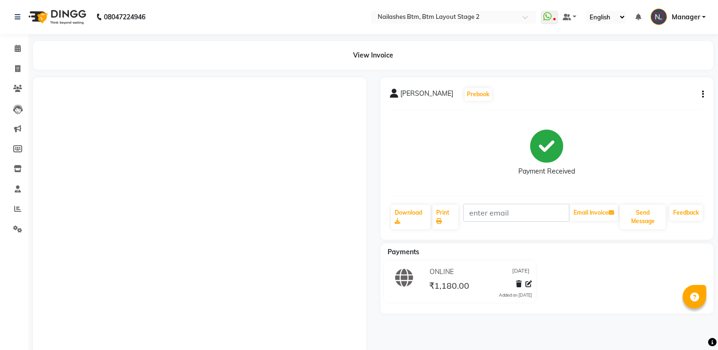  Describe the element at coordinates (125, 17) in the screenshot. I see `b: 08047224946` at that location.